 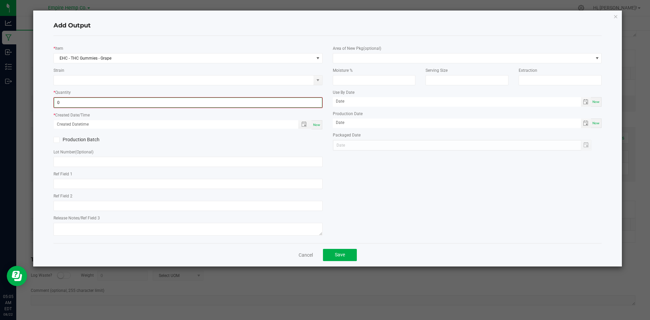 What do you see at coordinates (59, 48) in the screenshot?
I see `label: Item` at bounding box center [59, 48].